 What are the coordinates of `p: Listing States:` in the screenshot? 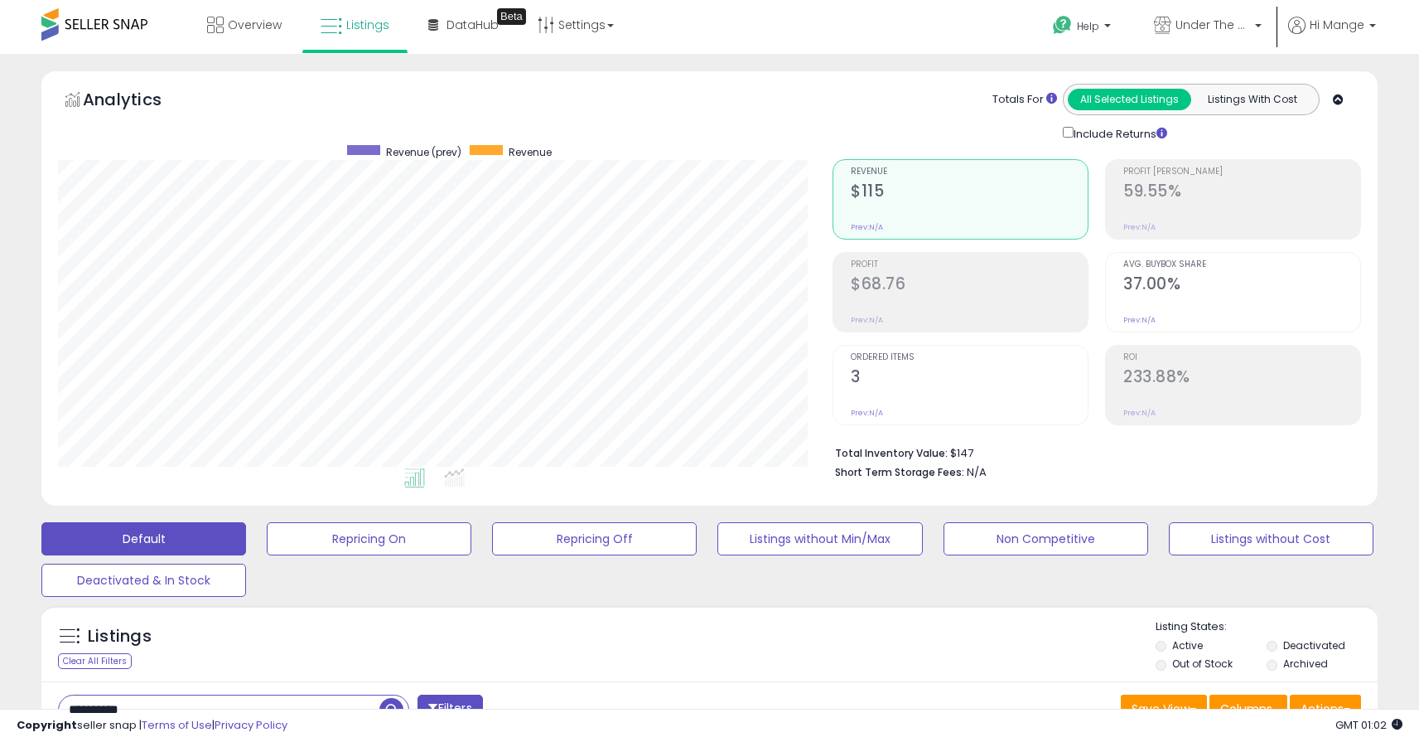 It's located at (1267, 626).